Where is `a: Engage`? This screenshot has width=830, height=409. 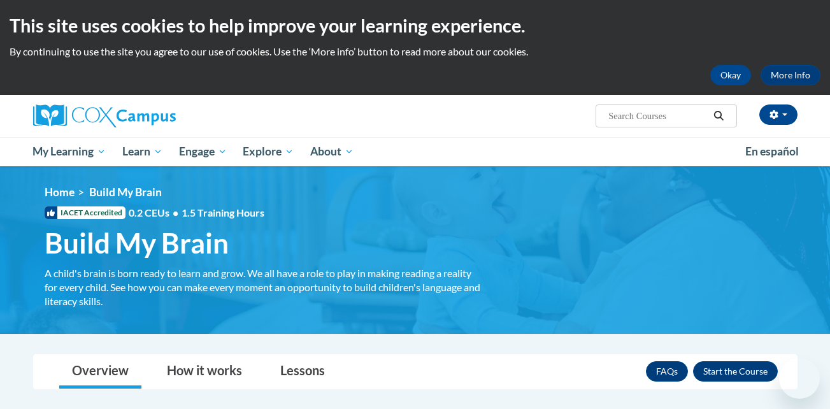
a: Engage is located at coordinates (203, 152).